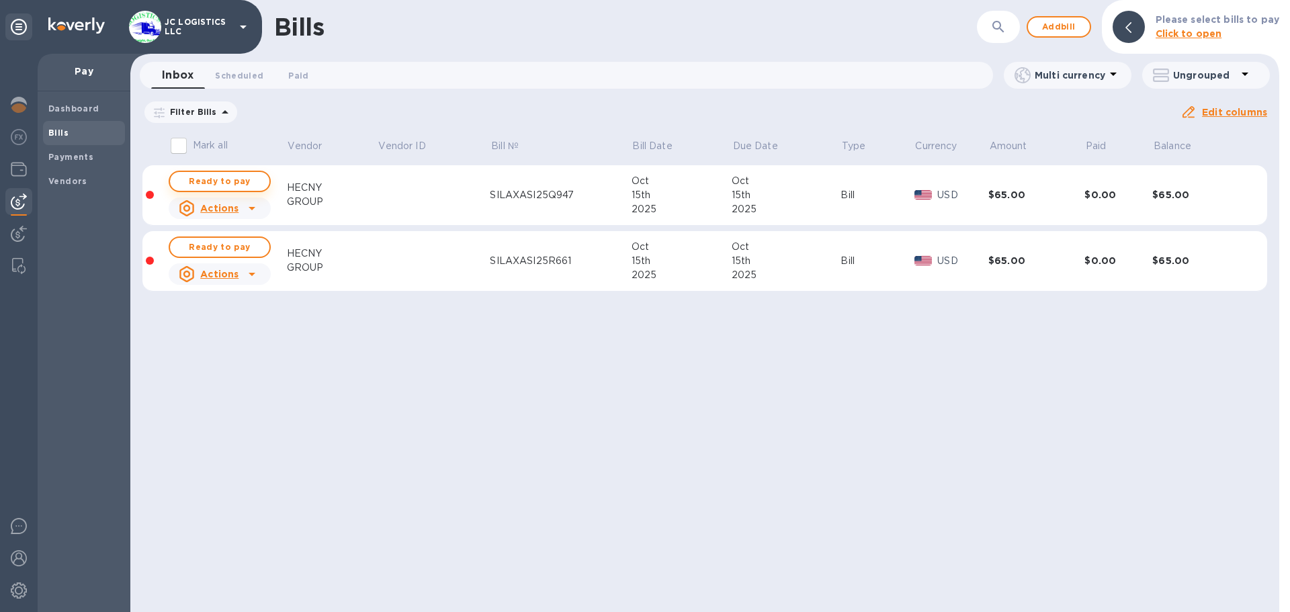  I want to click on b: Payments, so click(71, 157).